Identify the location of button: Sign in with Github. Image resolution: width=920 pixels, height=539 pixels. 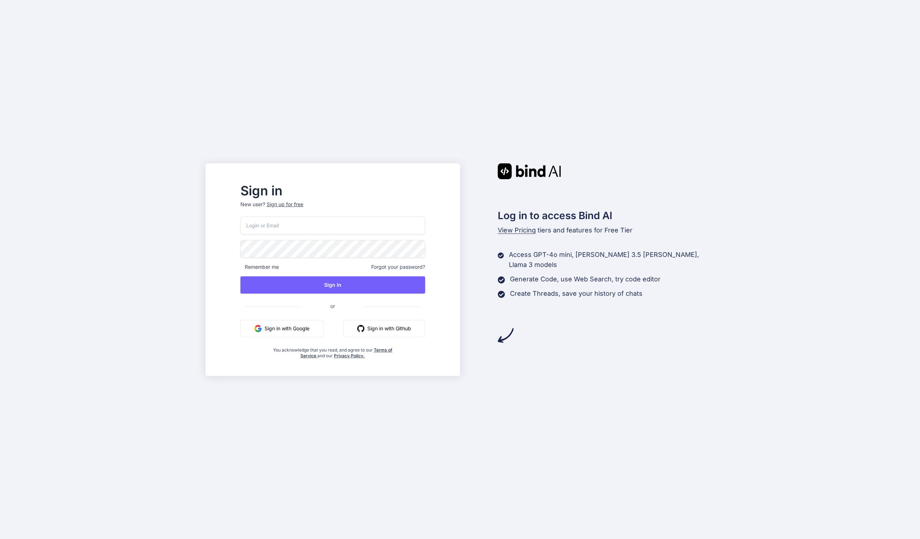
(384, 328).